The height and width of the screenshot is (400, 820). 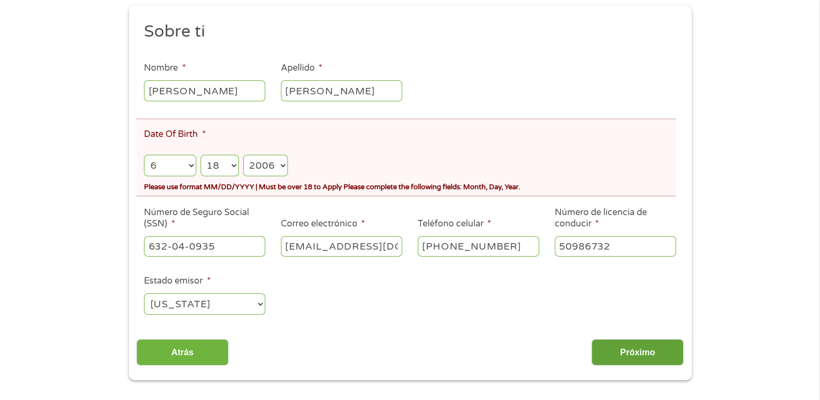 What do you see at coordinates (319, 224) in the screenshot?
I see `font: Correo electrónico` at bounding box center [319, 224].